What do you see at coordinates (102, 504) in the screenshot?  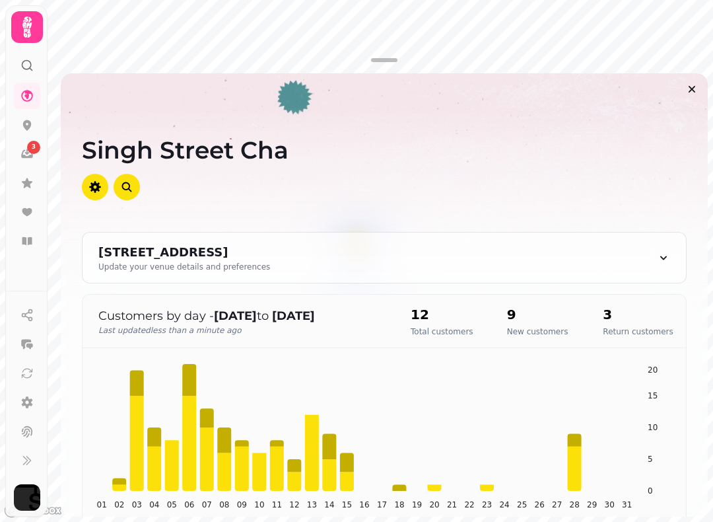 I see `tspan: 01` at bounding box center [102, 504].